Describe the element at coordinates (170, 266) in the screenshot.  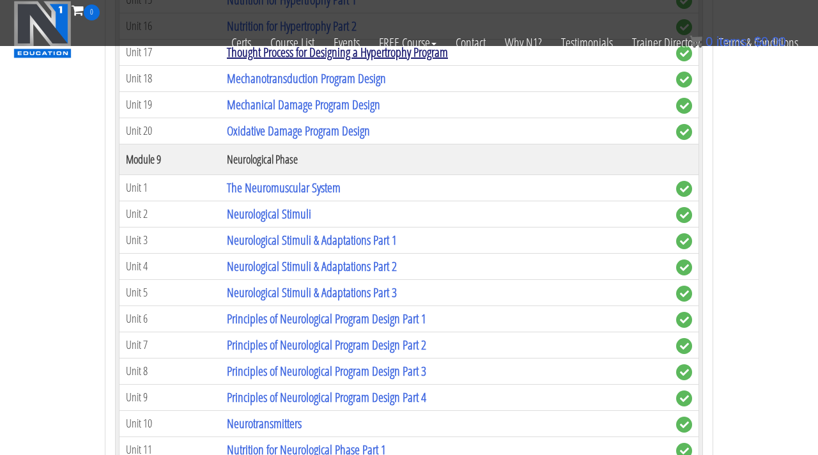
I see `td: Unit 4` at that location.